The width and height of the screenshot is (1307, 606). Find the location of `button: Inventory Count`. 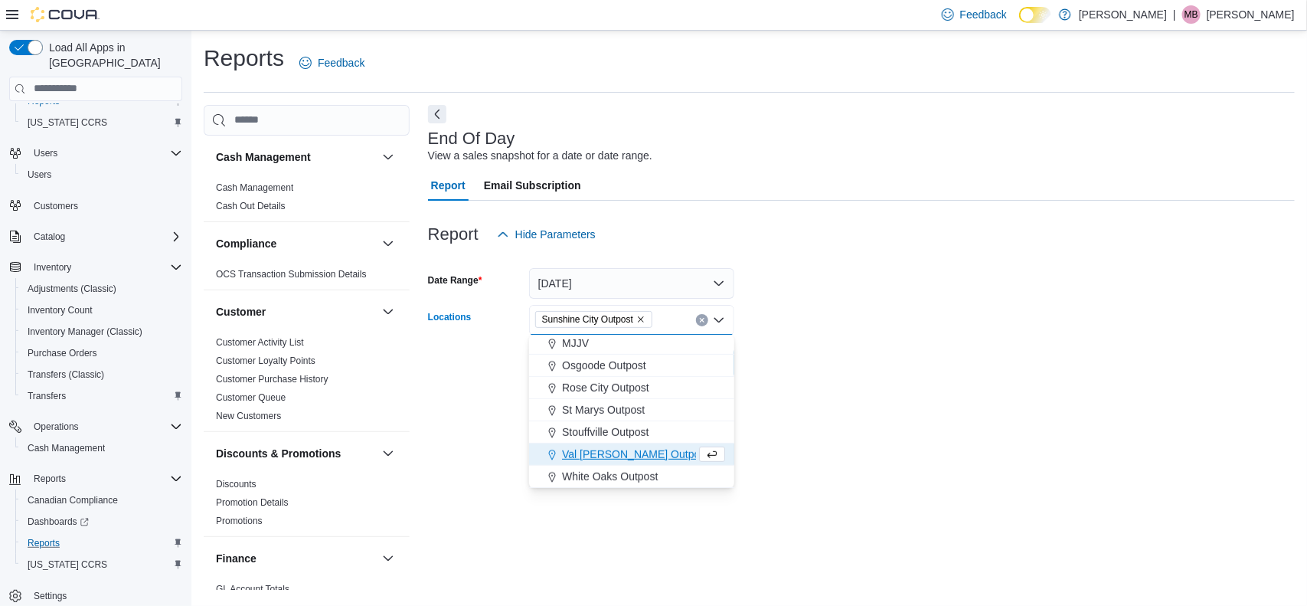

button: Inventory Count is located at coordinates (102, 310).